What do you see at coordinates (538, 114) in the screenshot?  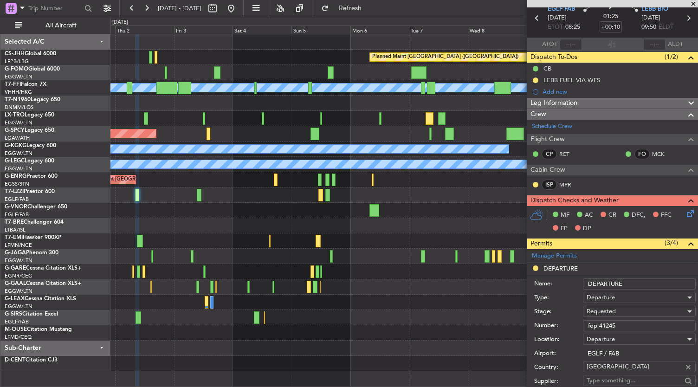 I see `span: Crew` at bounding box center [538, 114].